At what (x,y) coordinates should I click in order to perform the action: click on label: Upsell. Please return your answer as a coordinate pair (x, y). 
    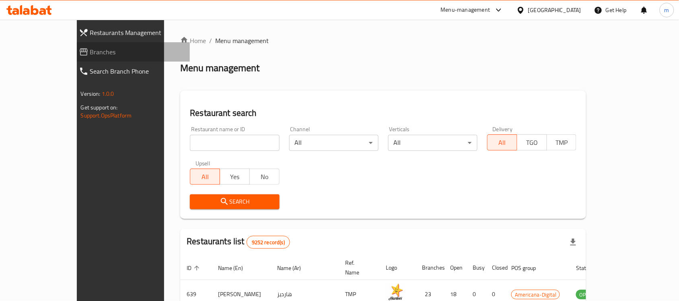
    Looking at the image, I should click on (203, 163).